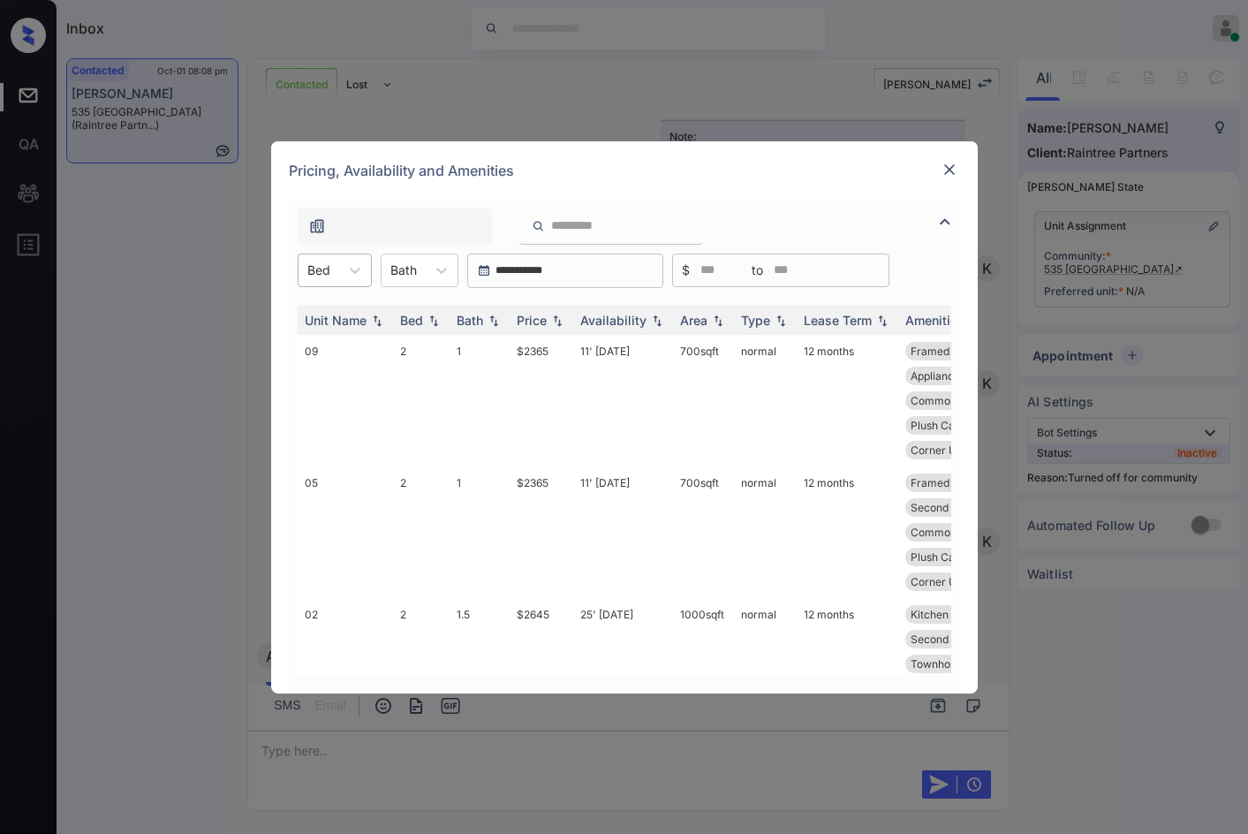 The height and width of the screenshot is (834, 1248). Describe the element at coordinates (939, 663) in the screenshot. I see `span: Townhouse` at that location.